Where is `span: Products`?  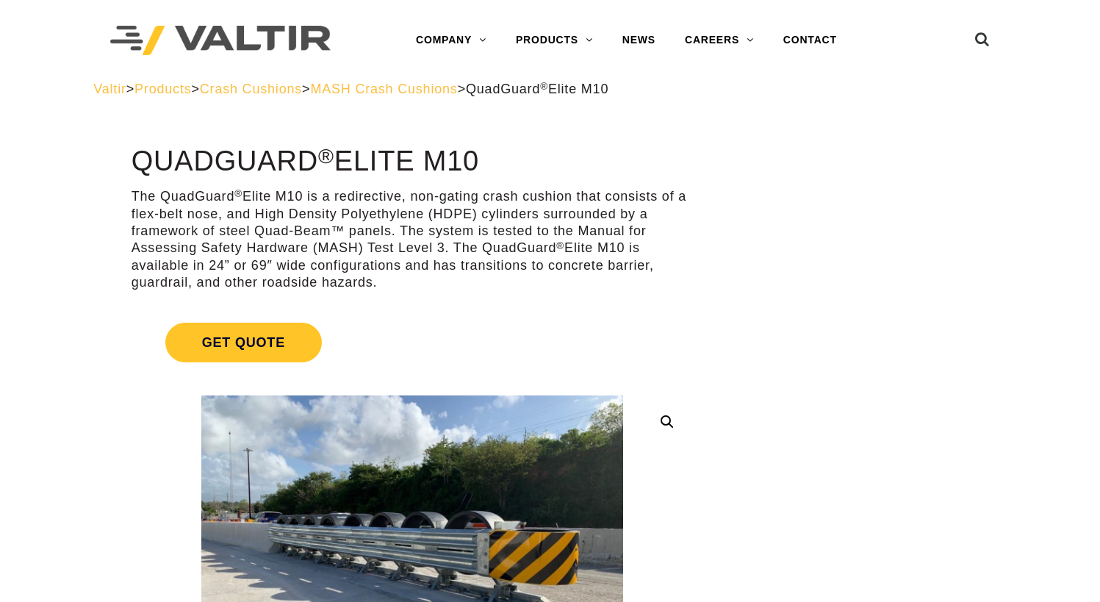 span: Products is located at coordinates (162, 89).